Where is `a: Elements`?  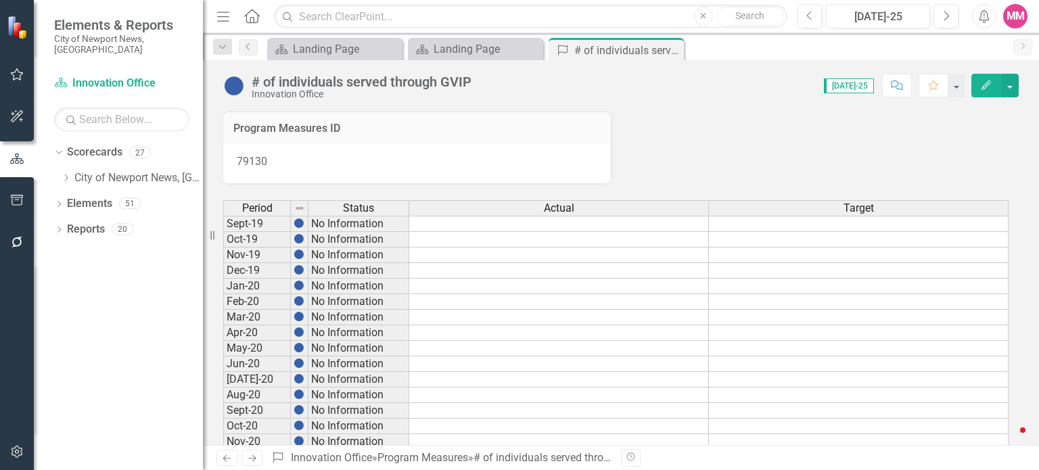 a: Elements is located at coordinates (89, 204).